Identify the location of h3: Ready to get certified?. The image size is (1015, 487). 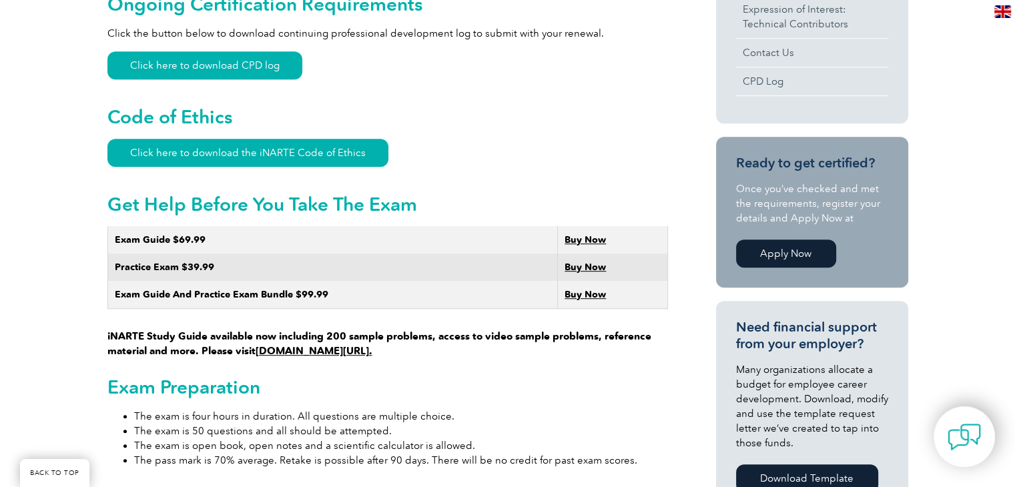
(812, 163).